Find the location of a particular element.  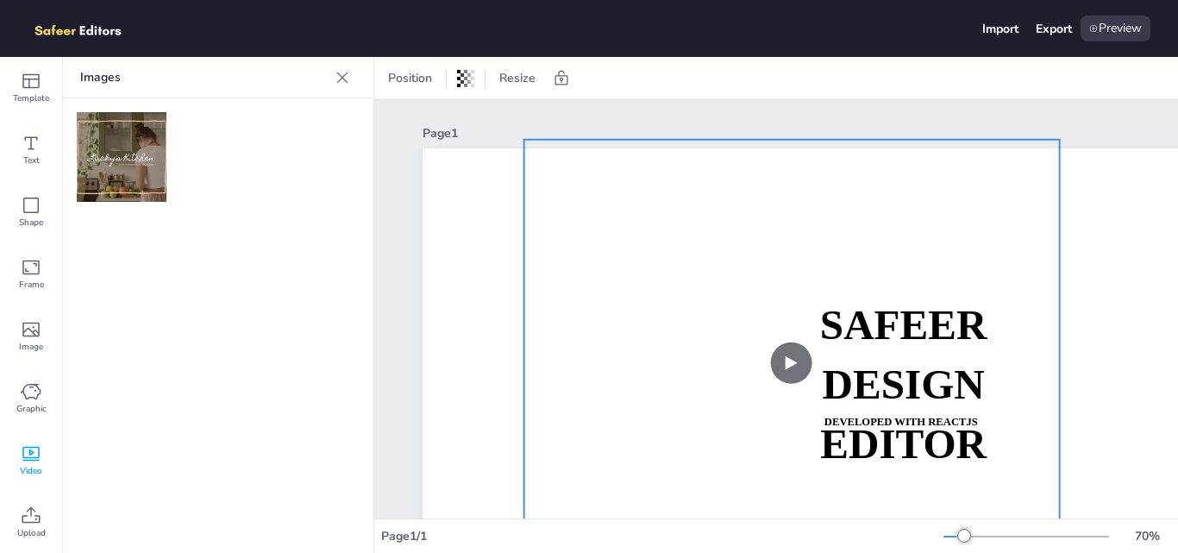

p: Images is located at coordinates (204, 78).